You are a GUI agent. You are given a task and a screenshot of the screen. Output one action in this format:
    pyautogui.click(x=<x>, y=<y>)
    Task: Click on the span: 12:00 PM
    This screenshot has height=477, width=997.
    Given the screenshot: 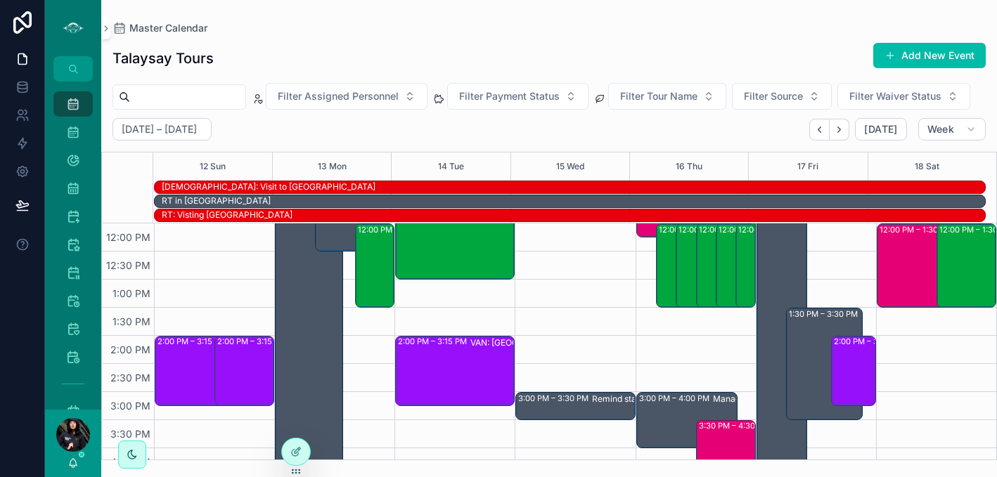 What is the action you would take?
    pyautogui.click(x=128, y=237)
    